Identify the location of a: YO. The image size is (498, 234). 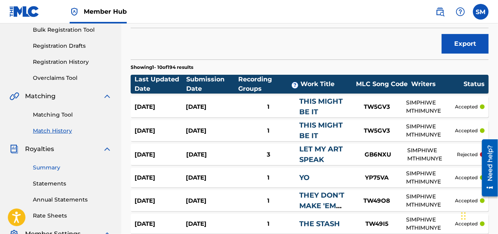
(304, 177).